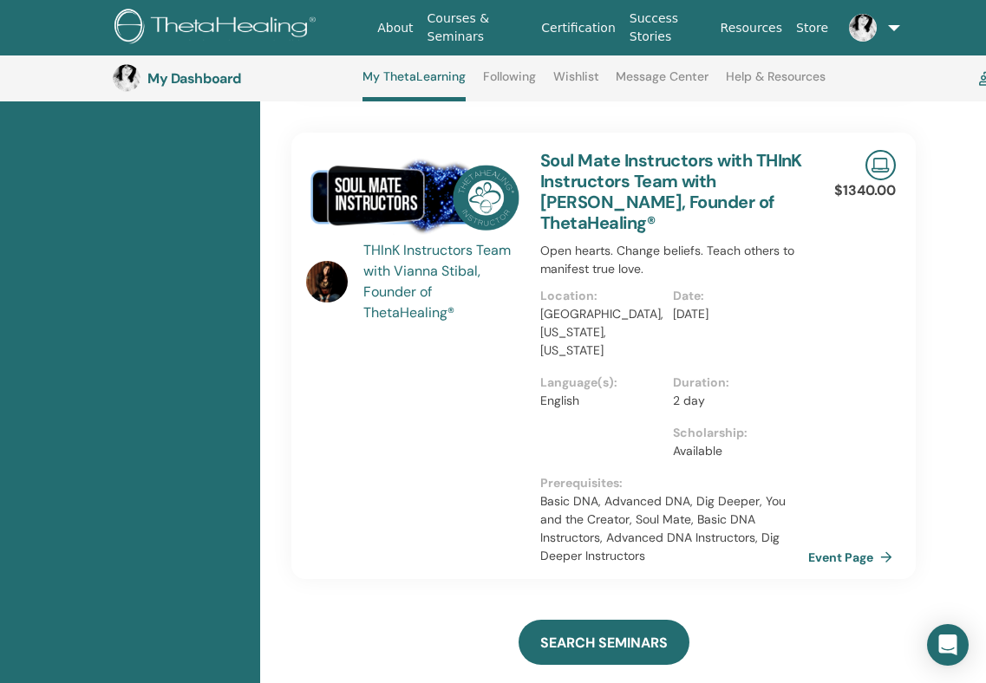 This screenshot has width=986, height=683. What do you see at coordinates (673, 529) in the screenshot?
I see `p: Basic DNA, Advanced DNA, Dig Deeper, You and the Creator, Soul Mate, Basic DNA Instructors, Advan...` at bounding box center [673, 529].